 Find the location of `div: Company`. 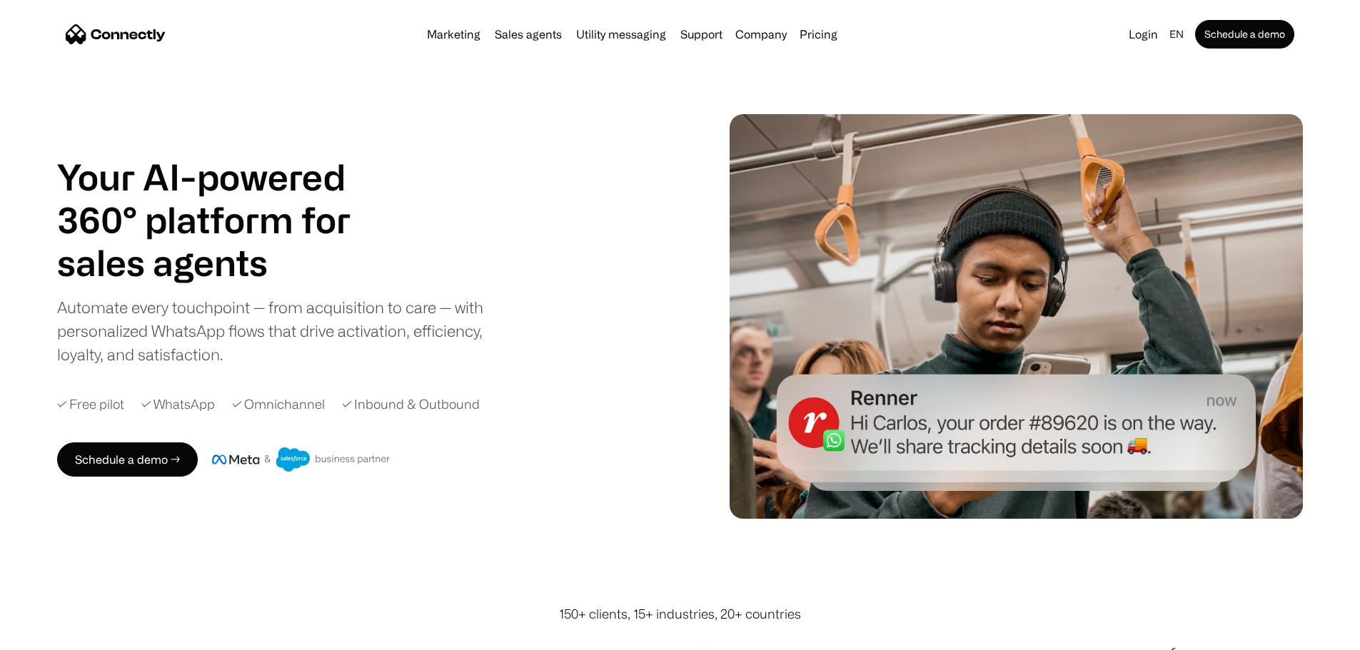

div: Company is located at coordinates (761, 34).